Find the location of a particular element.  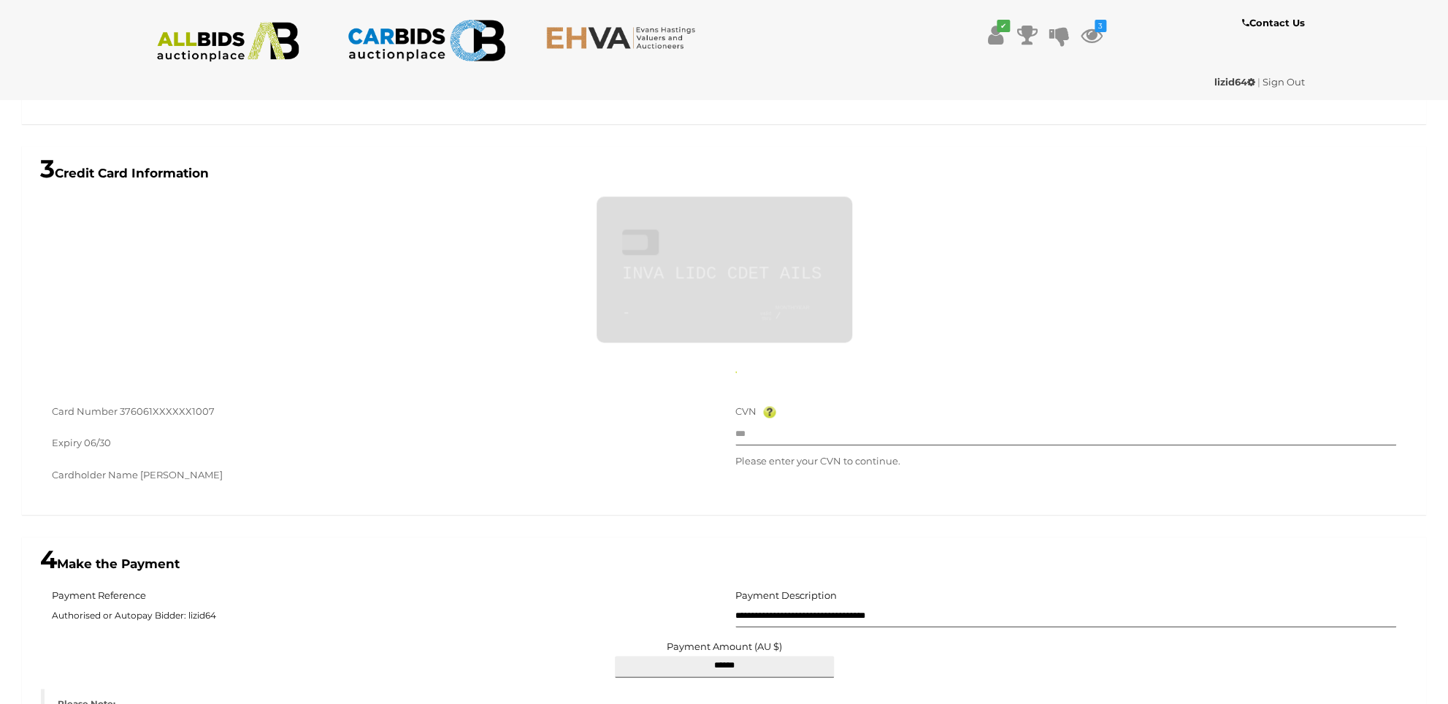

img: ALLBIDS.com.au is located at coordinates (228, 42).